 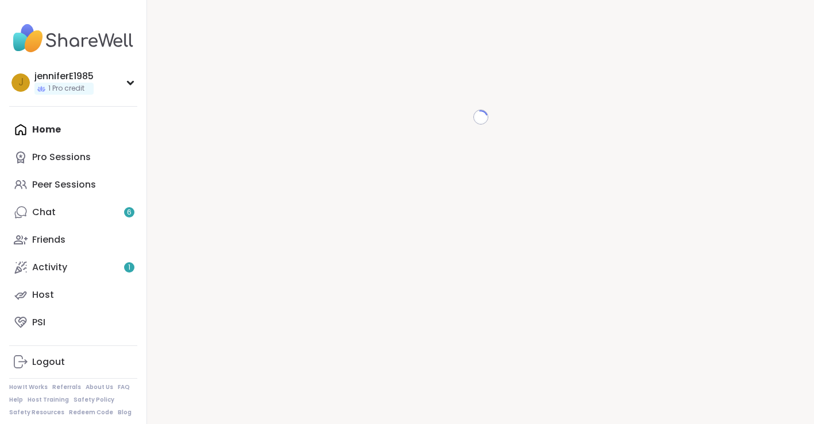 I want to click on span: 1, so click(x=129, y=268).